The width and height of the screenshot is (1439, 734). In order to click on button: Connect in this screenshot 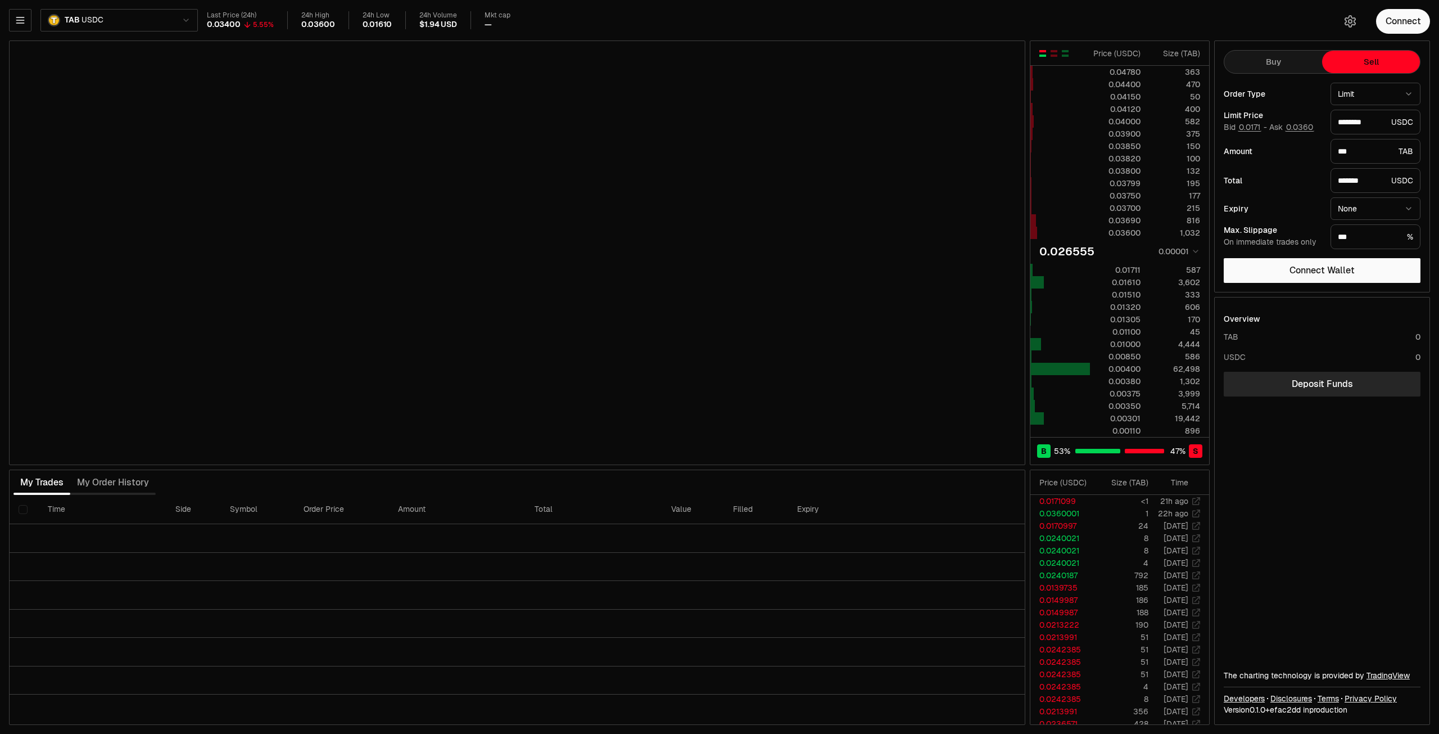, I will do `click(1403, 21)`.